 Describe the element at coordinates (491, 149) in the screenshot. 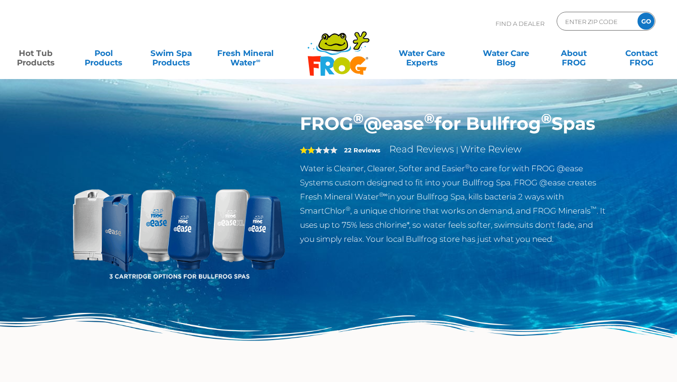

I see `a: Write Review` at that location.